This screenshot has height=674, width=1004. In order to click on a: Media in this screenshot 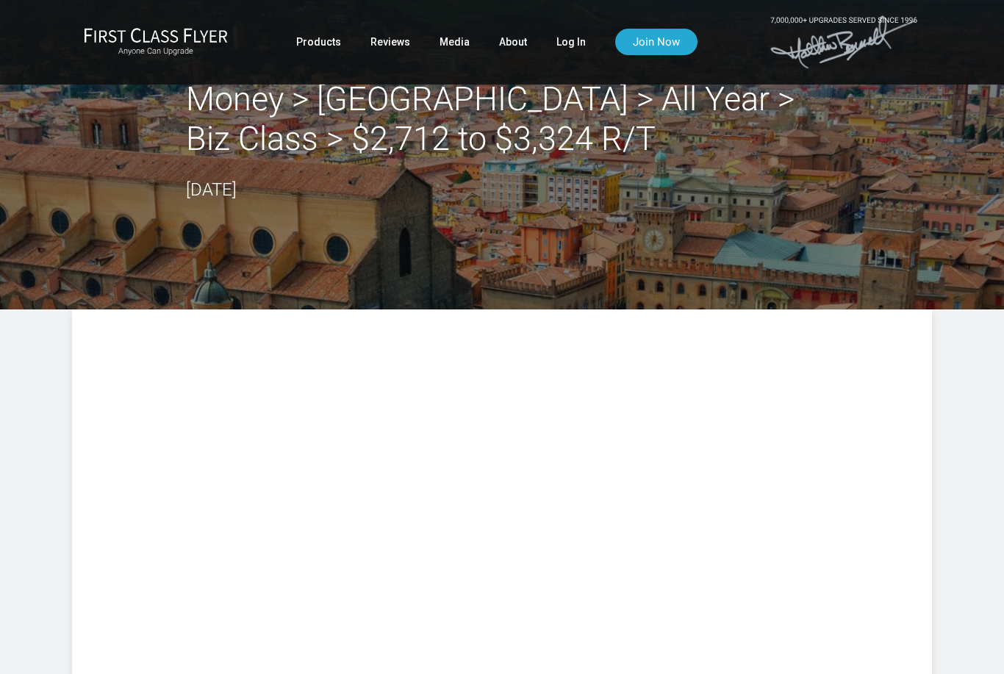, I will do `click(454, 42)`.